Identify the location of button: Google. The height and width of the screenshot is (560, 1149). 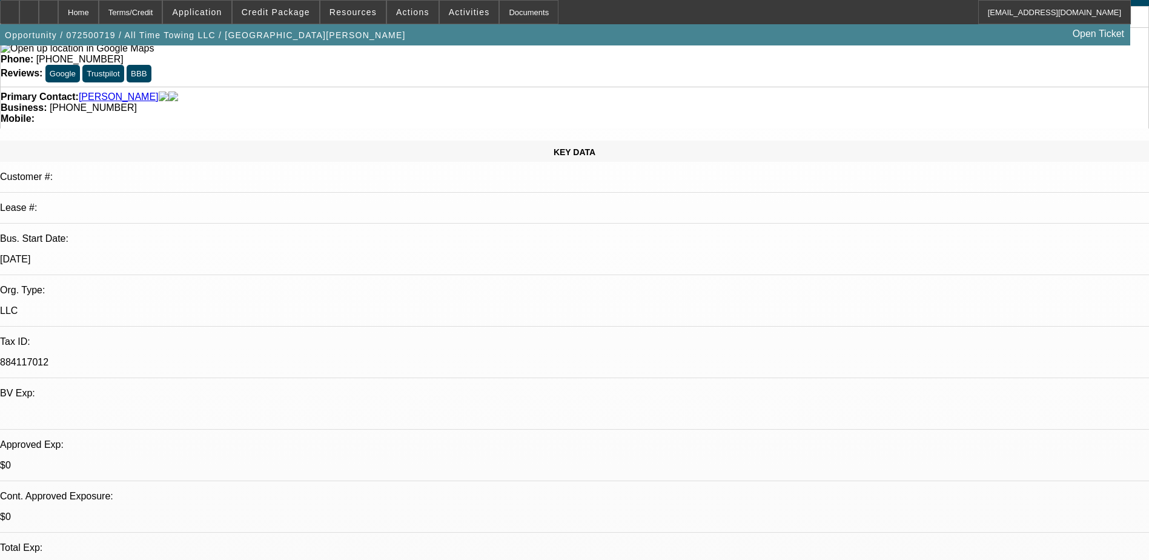
(62, 73).